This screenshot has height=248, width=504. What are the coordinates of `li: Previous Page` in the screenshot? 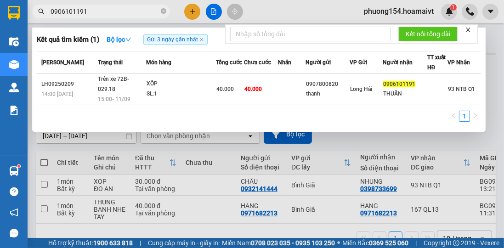 It's located at (453, 116).